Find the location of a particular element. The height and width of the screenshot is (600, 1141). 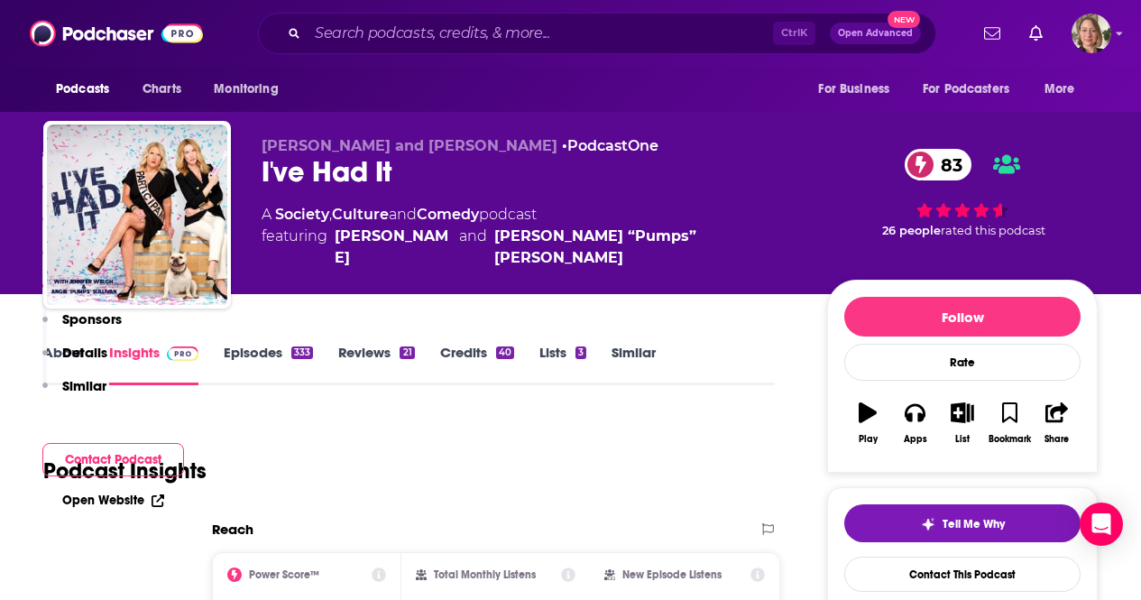

button: Follow is located at coordinates (962, 317).